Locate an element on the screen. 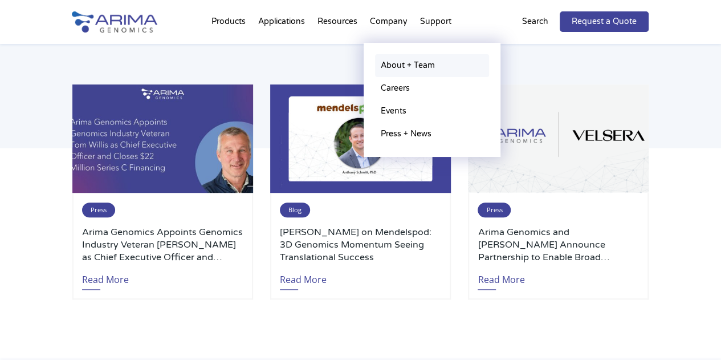 This screenshot has height=360, width=721. a: About + Team is located at coordinates (432, 66).